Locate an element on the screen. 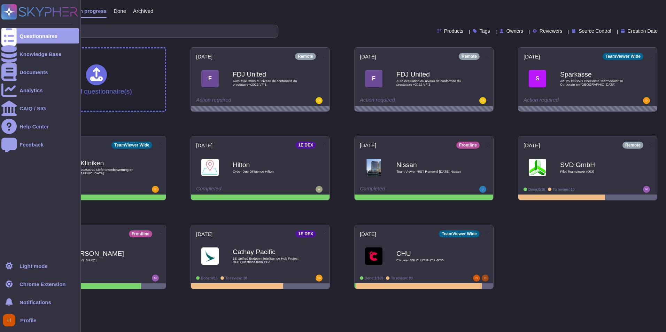 The image size is (666, 332). b: SVD GmbH is located at coordinates (595, 165).